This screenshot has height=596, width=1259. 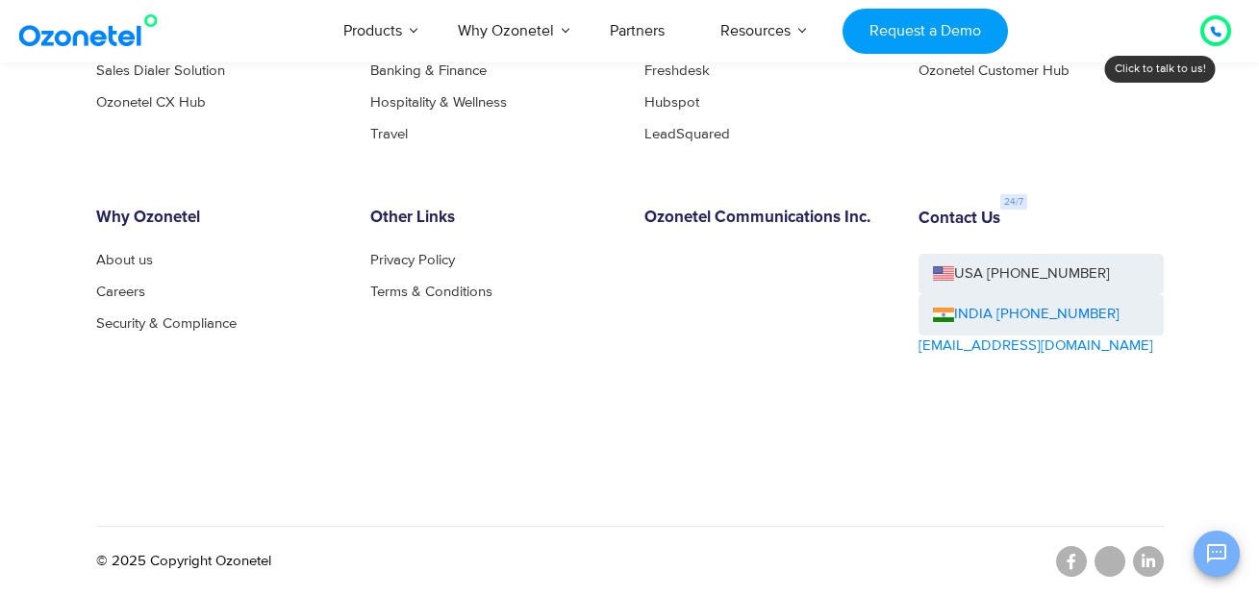 I want to click on a: Sales Dialer Solution, so click(x=161, y=70).